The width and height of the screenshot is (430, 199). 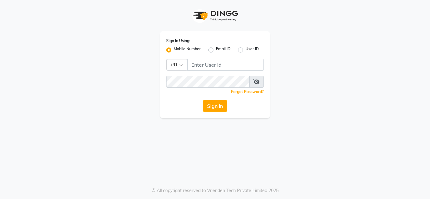 What do you see at coordinates (252, 50) in the screenshot?
I see `label: User ID` at bounding box center [252, 50].